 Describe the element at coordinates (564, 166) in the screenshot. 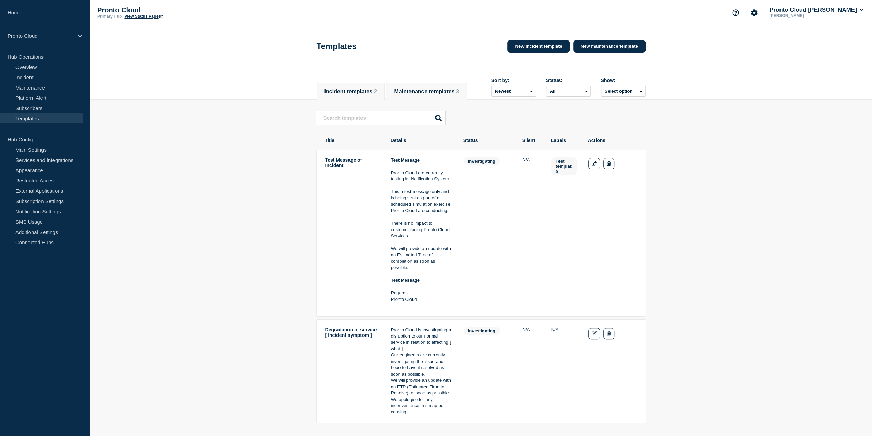

I see `span: Test template` at that location.